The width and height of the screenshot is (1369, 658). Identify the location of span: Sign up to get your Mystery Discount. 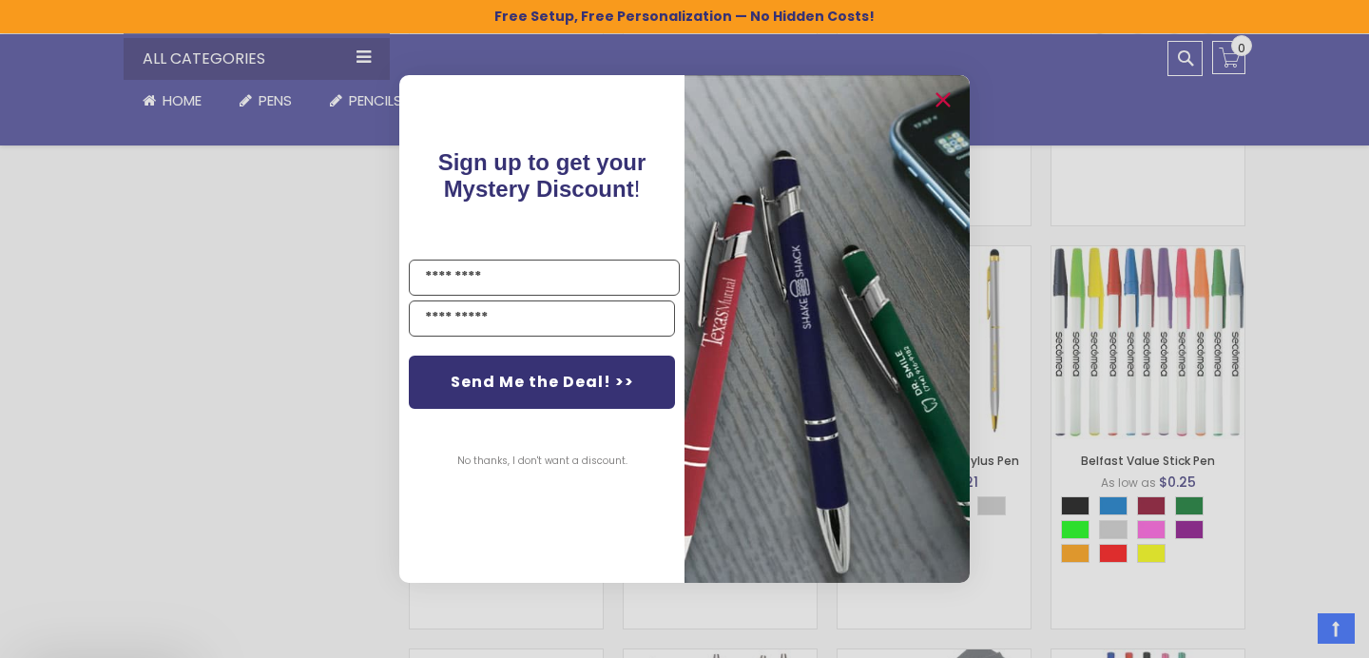
(542, 175).